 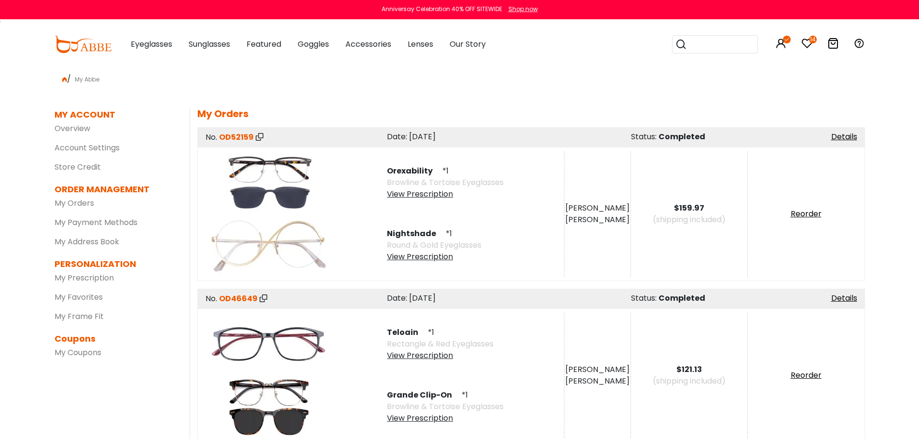 What do you see at coordinates (406, 332) in the screenshot?
I see `span: Teloain` at bounding box center [406, 332].